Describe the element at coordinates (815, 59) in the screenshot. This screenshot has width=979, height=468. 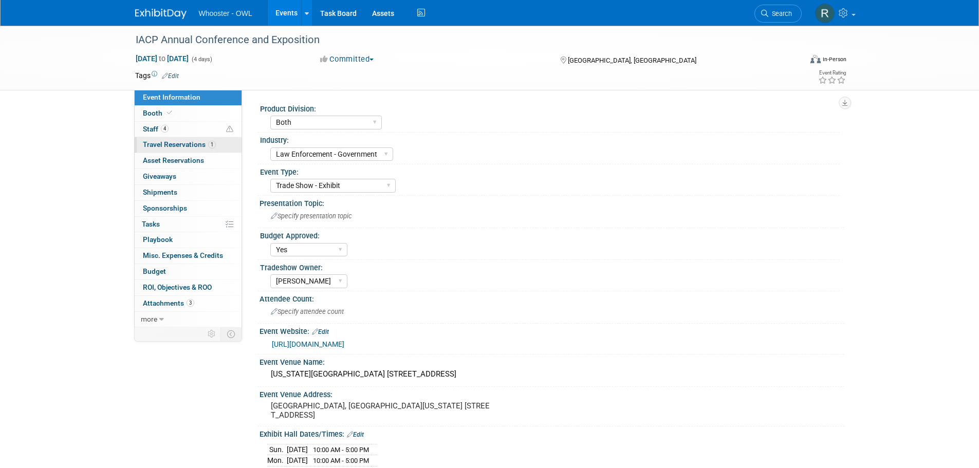
I see `img: Format-Inperson.png` at that location.